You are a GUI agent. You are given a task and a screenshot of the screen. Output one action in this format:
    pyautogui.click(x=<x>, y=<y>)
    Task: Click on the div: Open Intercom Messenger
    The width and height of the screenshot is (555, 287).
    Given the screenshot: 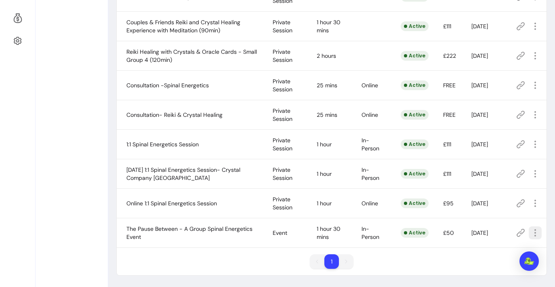 What is the action you would take?
    pyautogui.click(x=529, y=261)
    